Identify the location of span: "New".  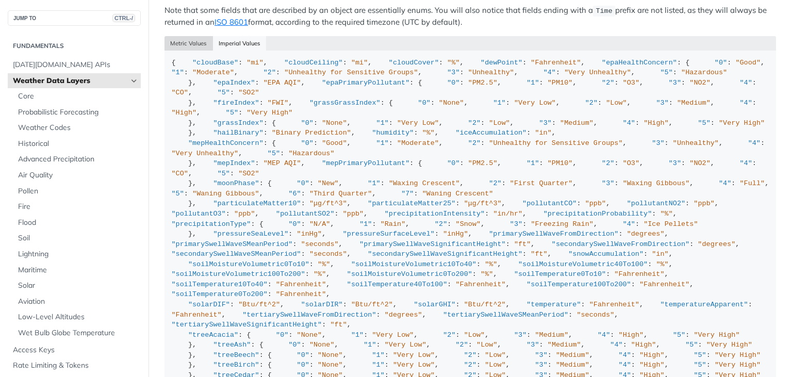
(328, 183).